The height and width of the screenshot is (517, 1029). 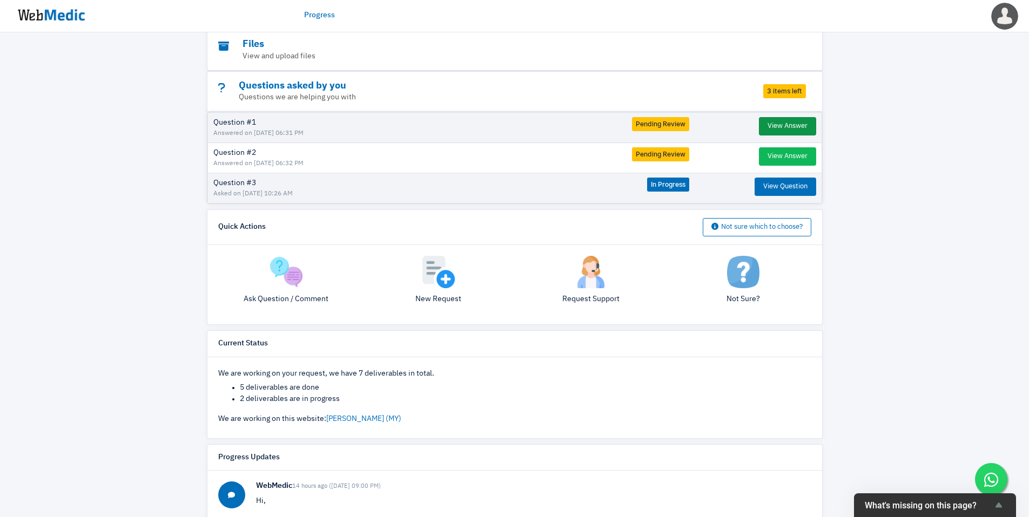 What do you see at coordinates (928, 505) in the screenshot?
I see `span: What's missing on this page?` at bounding box center [928, 505].